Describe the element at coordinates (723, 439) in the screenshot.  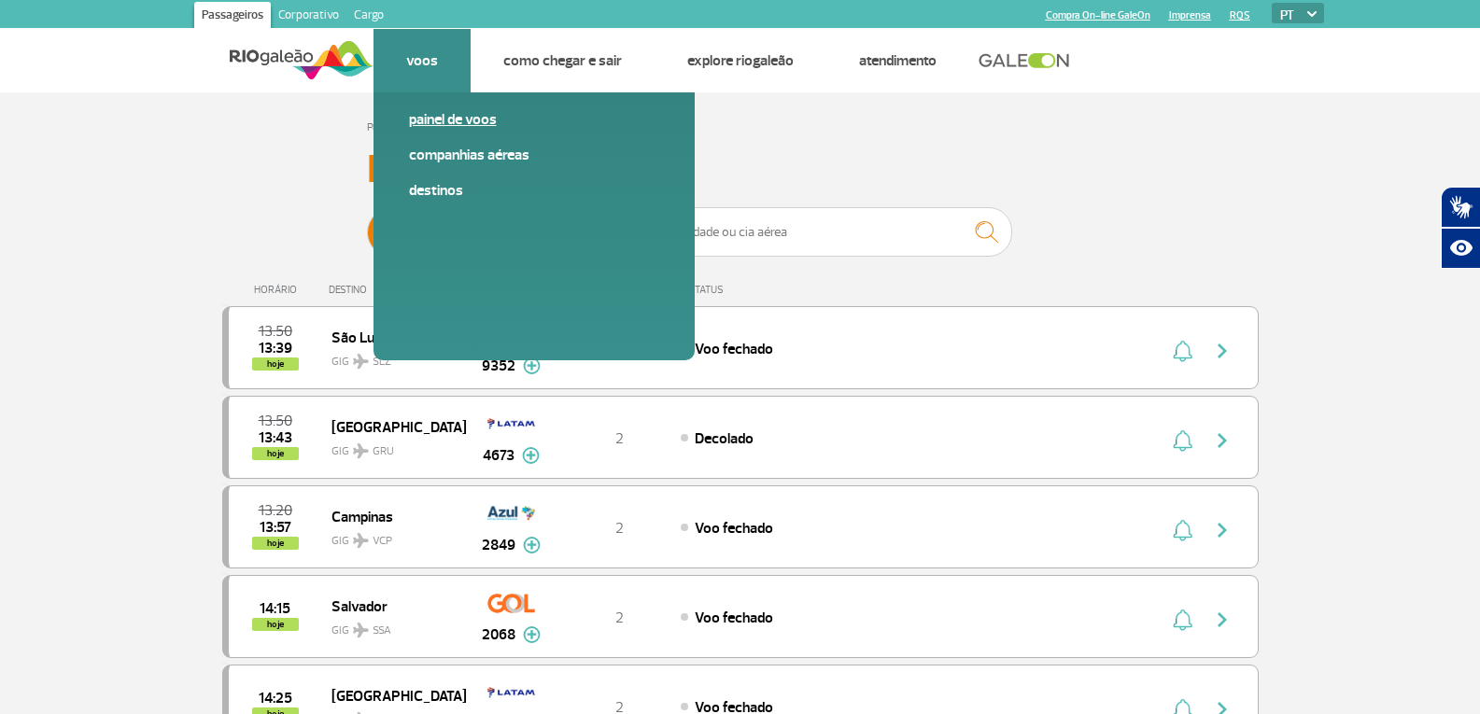
I see `span: Decolado` at that location.